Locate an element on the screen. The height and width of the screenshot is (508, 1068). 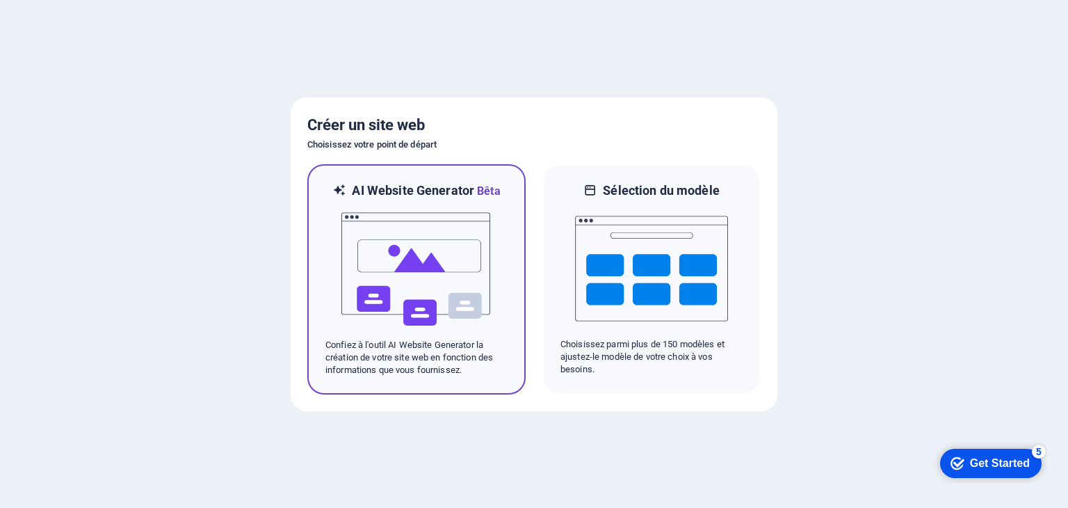
img: ai is located at coordinates (417, 269).